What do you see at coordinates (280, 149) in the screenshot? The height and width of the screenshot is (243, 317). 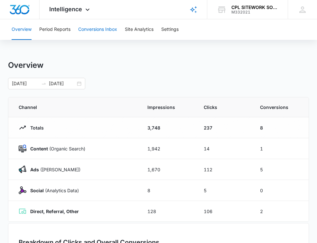 I see `td: 1` at bounding box center [280, 149].